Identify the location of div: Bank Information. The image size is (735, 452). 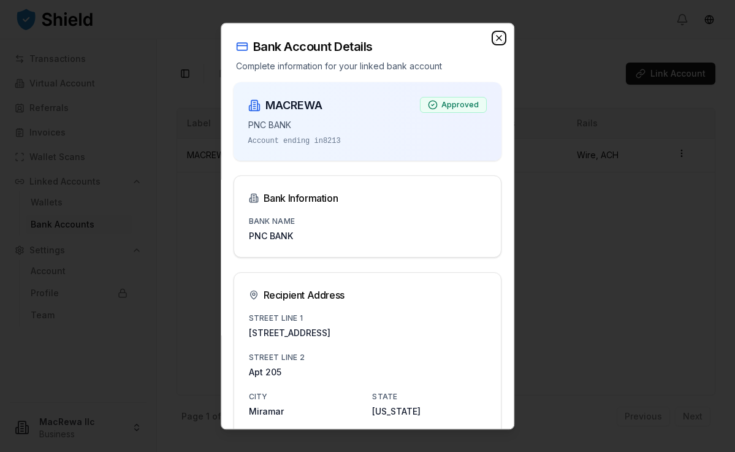
(368, 198).